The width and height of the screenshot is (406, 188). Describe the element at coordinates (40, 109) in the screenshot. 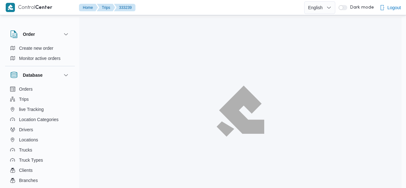

I see `button: live Tracking` at that location.